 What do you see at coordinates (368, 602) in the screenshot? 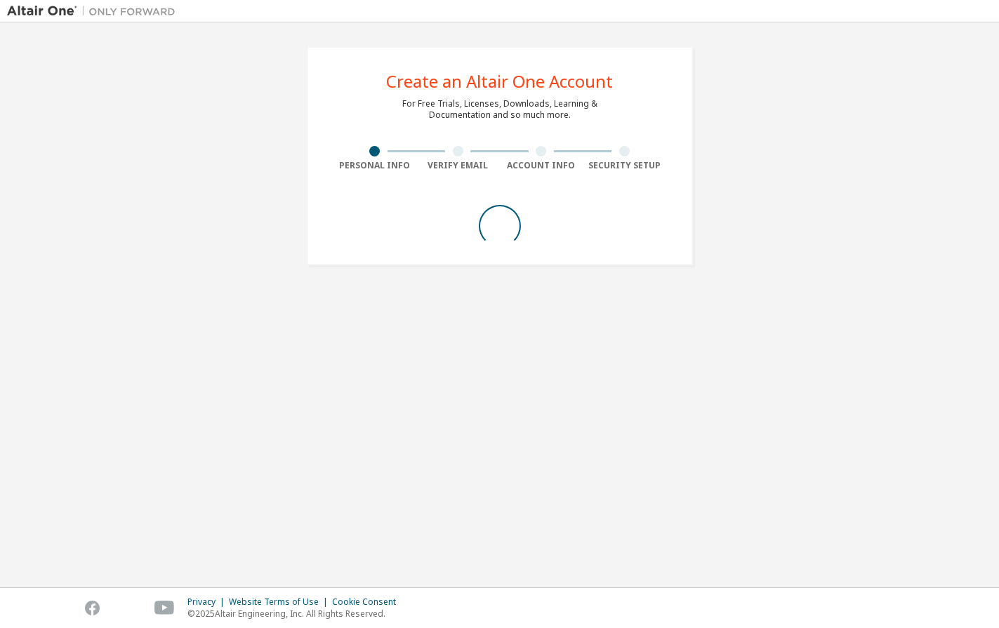
I see `div: Cookie Consent` at bounding box center [368, 602].